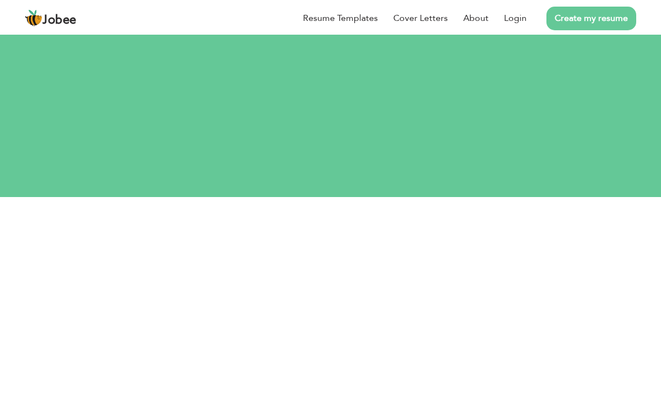  Describe the element at coordinates (515, 18) in the screenshot. I see `a: Login` at that location.